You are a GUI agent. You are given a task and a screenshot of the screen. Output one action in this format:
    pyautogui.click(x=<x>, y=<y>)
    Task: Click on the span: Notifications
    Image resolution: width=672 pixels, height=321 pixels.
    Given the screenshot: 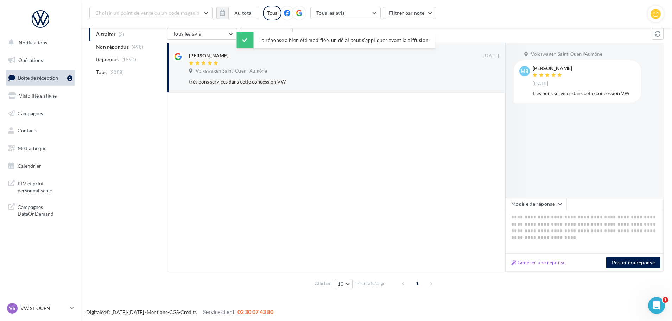 What is the action you would take?
    pyautogui.click(x=33, y=42)
    